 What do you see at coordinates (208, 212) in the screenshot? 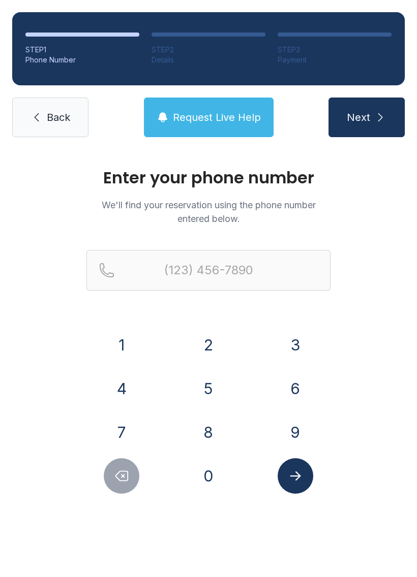
I see `p: We'll find your reservation using the phone number entered below.` at bounding box center [208, 212].